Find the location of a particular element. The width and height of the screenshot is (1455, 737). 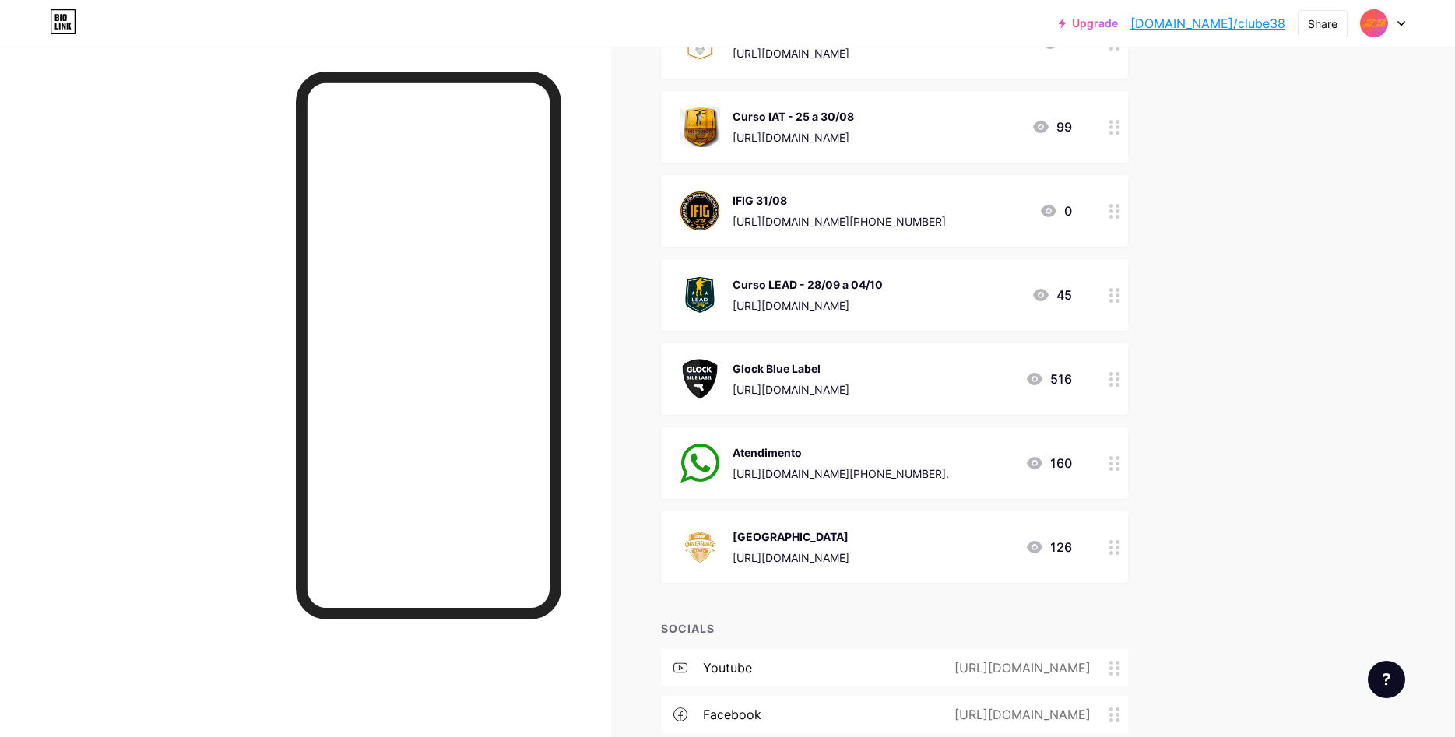

div: 45 is located at coordinates (1052, 295).